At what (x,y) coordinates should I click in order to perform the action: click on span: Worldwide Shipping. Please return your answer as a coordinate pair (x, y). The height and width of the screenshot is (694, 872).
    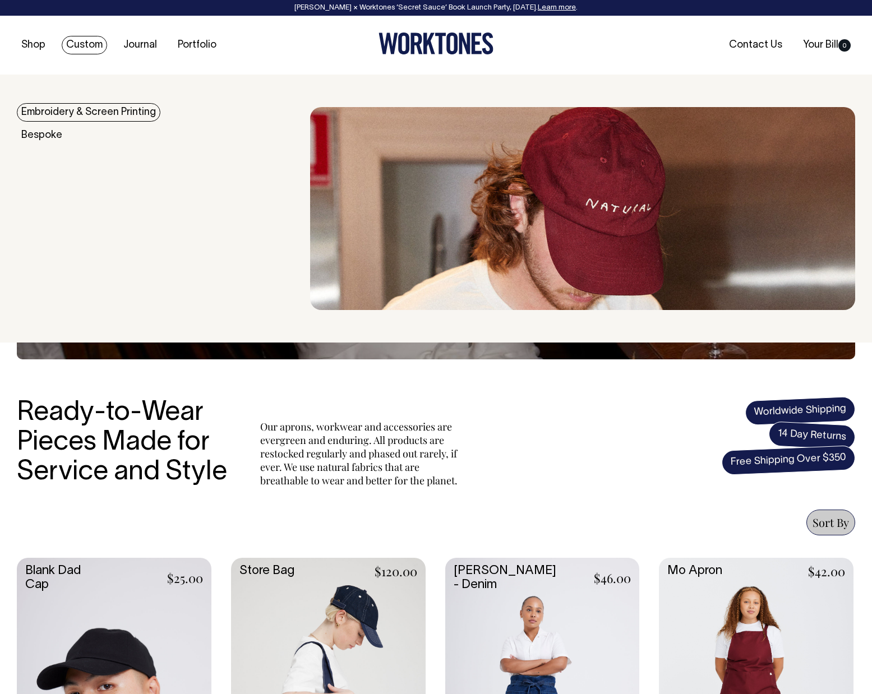
    Looking at the image, I should click on (800, 411).